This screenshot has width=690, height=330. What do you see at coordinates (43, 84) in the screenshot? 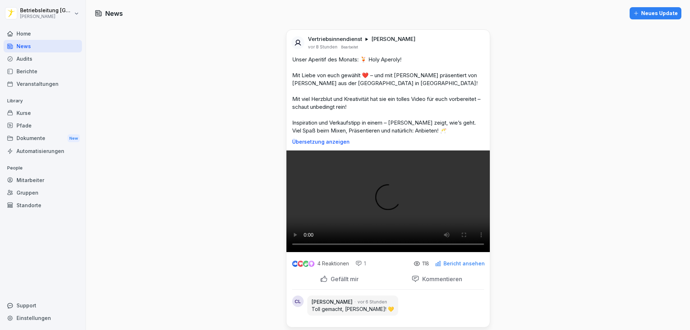
I see `div: Veranstaltungen` at bounding box center [43, 84].